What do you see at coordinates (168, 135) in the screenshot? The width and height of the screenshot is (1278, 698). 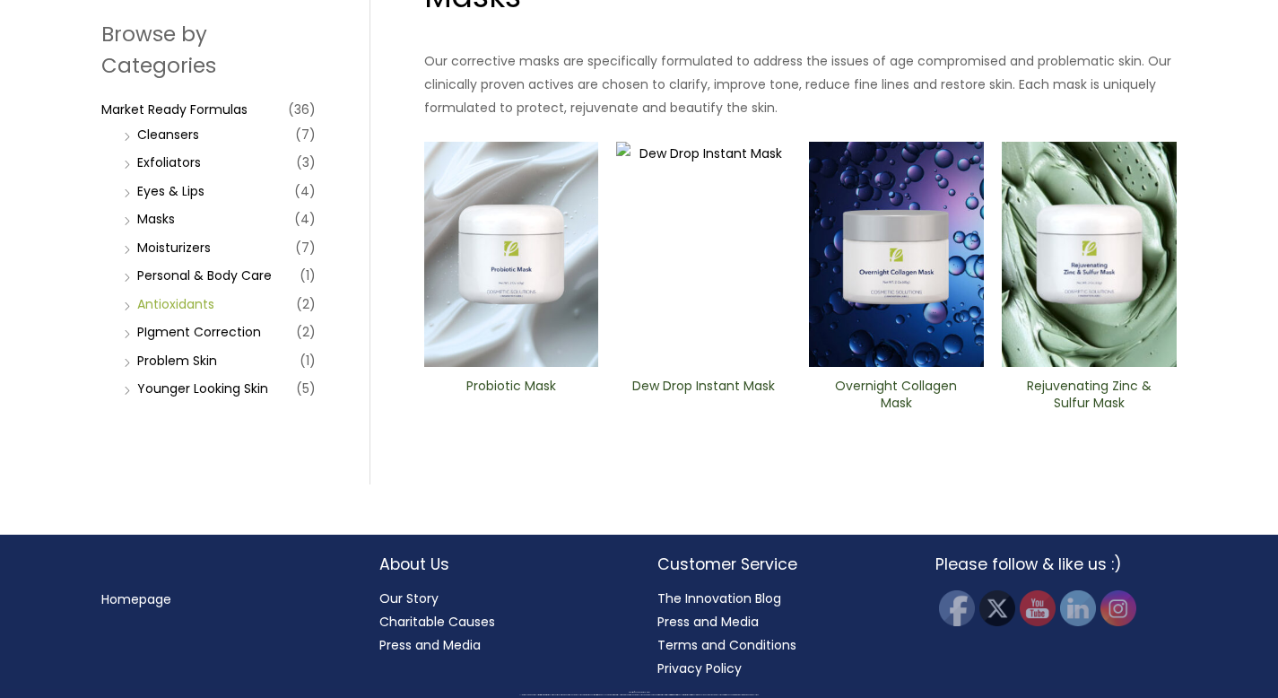 I see `a: Cleansers` at bounding box center [168, 135].